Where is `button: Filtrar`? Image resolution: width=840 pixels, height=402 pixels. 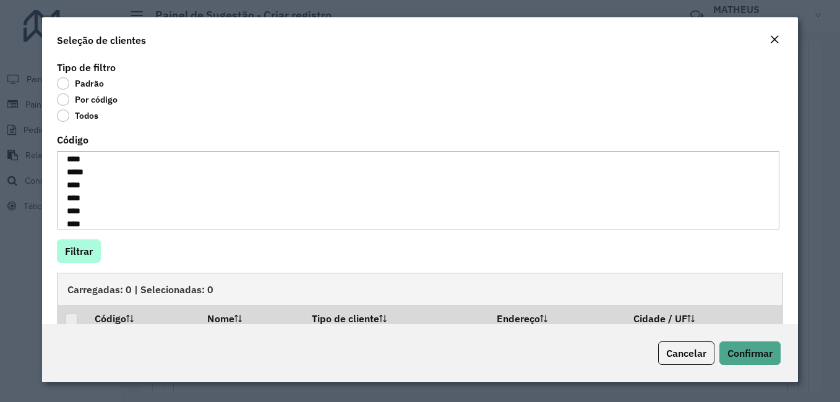
button: Filtrar is located at coordinates (79, 251).